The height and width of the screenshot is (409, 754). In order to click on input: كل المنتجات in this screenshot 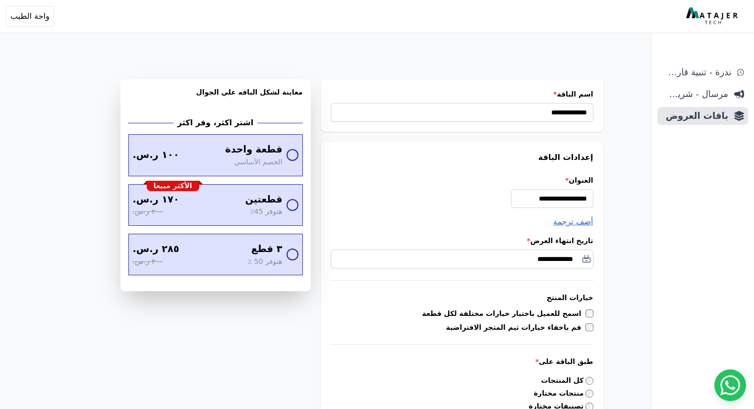, I will do `click(589, 381)`.